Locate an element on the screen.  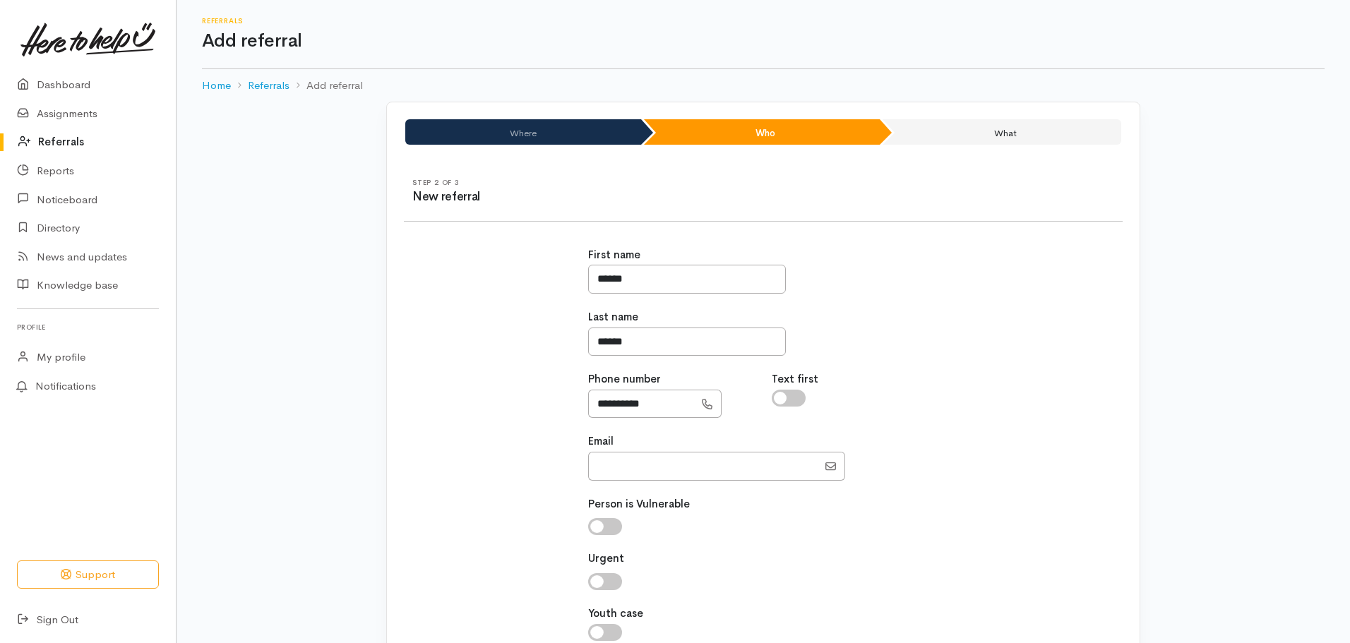
label: Email is located at coordinates (601, 441).